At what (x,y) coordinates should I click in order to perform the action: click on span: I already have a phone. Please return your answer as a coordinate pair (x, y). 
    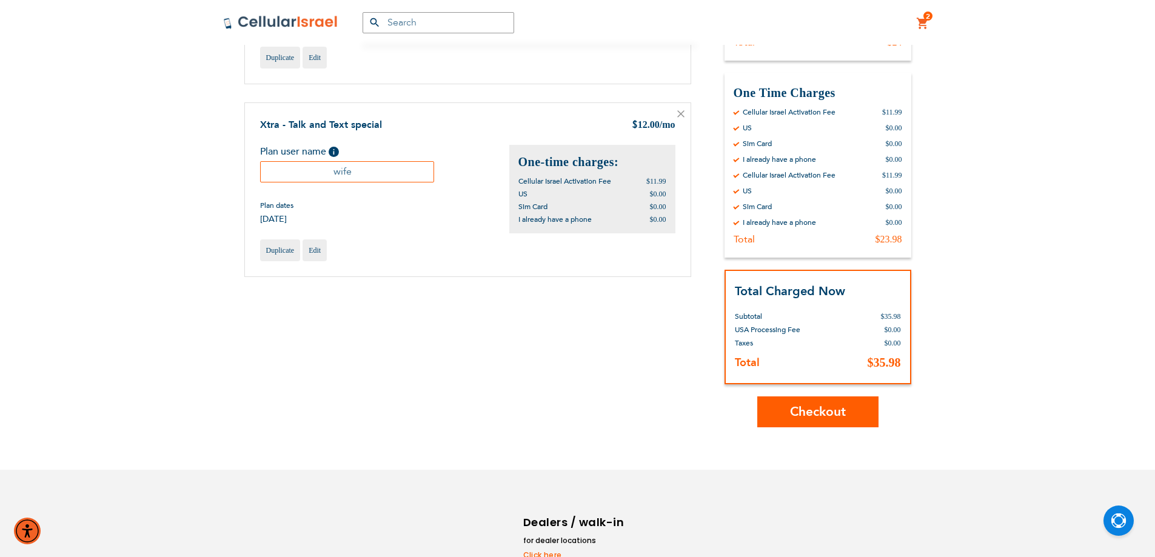
    Looking at the image, I should click on (555, 219).